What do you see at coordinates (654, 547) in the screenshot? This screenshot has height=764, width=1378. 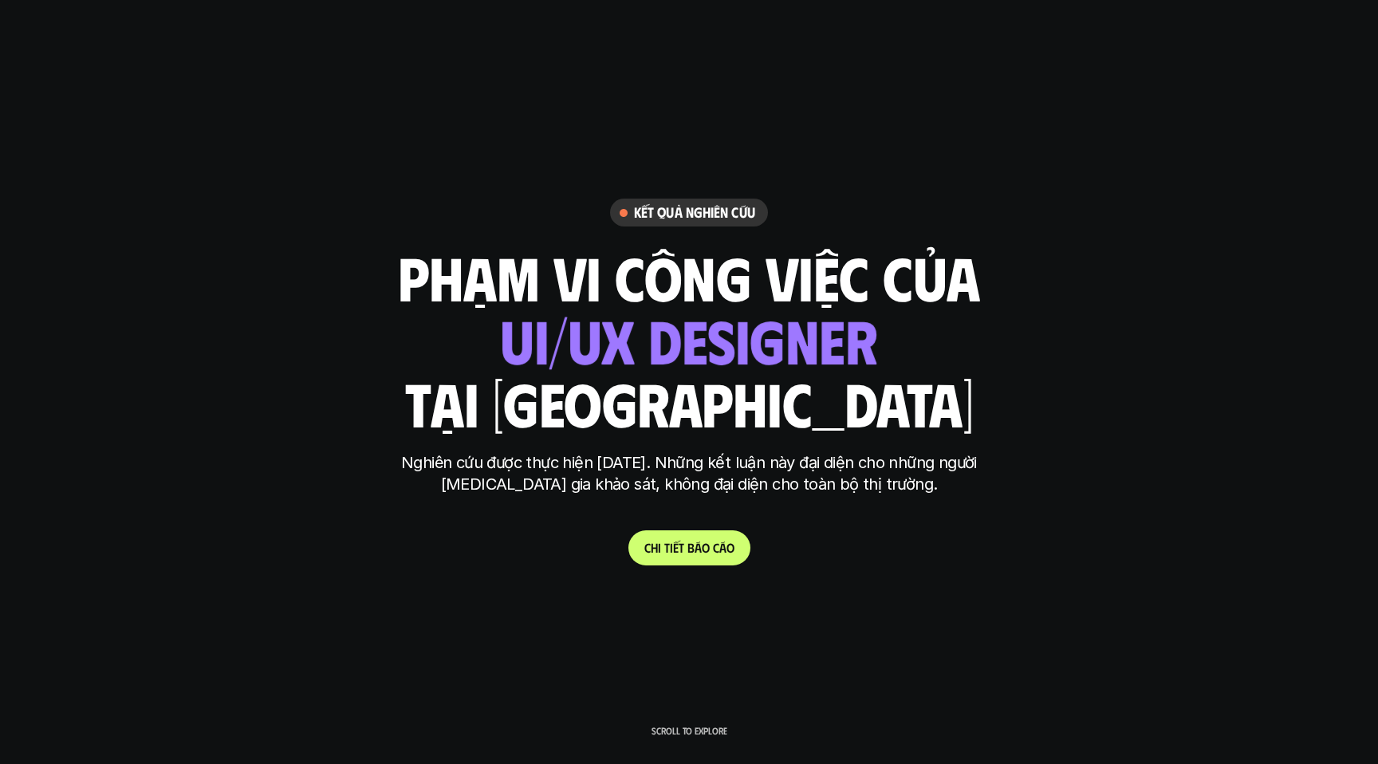 I see `span: h` at bounding box center [654, 547].